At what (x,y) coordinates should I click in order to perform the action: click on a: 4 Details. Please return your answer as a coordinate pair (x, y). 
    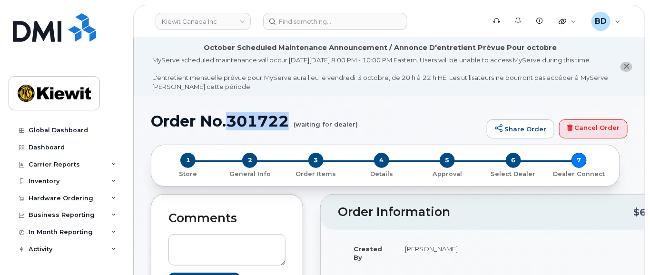
    Looking at the image, I should click on (381, 173).